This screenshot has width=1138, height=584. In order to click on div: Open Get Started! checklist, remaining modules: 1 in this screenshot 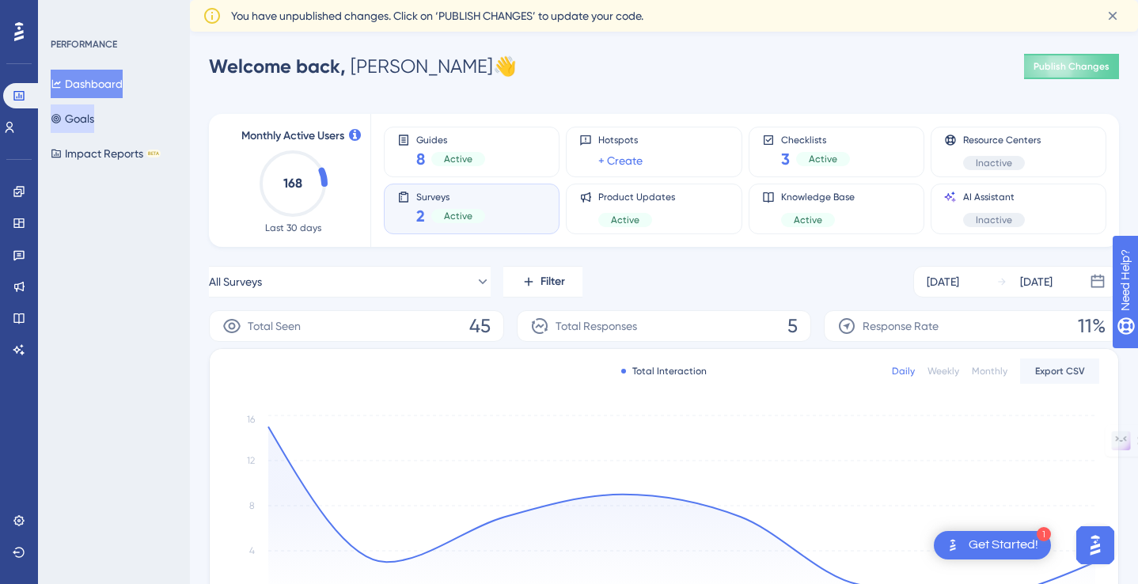, I will do `click(992, 545)`.